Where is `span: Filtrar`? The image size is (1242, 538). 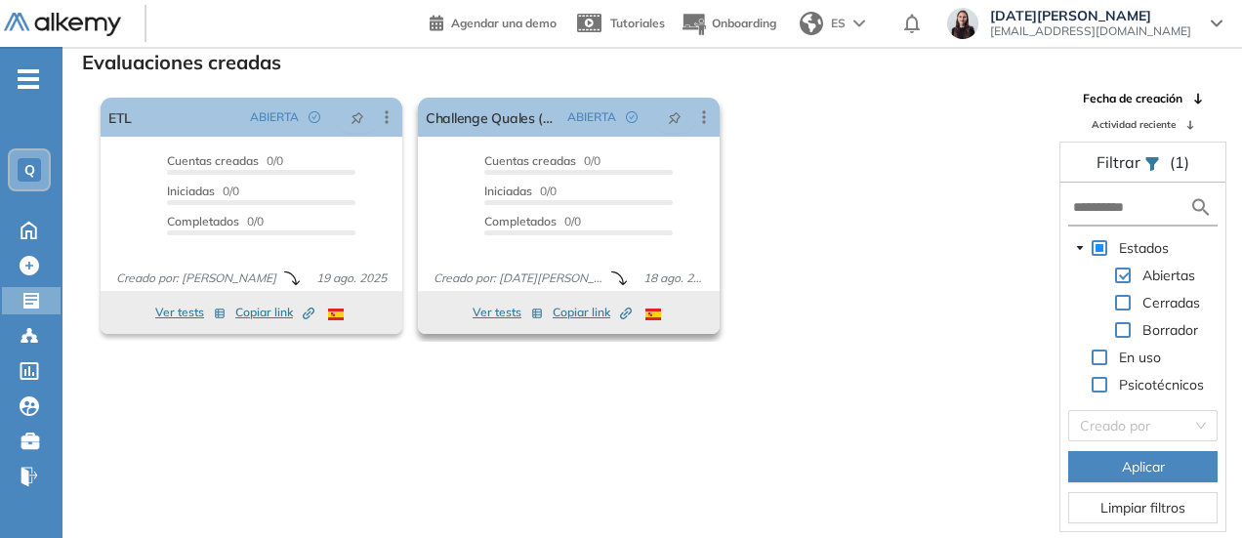
span: Filtrar is located at coordinates (1120, 162).